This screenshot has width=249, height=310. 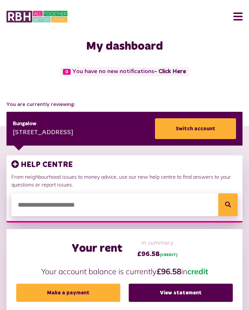 What do you see at coordinates (169, 255) in the screenshot?
I see `span: (CREDIT)` at bounding box center [169, 255].